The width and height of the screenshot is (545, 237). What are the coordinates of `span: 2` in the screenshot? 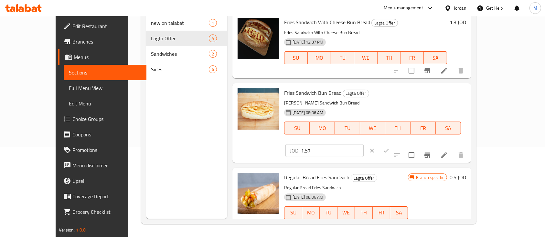 It's located at (213, 54).